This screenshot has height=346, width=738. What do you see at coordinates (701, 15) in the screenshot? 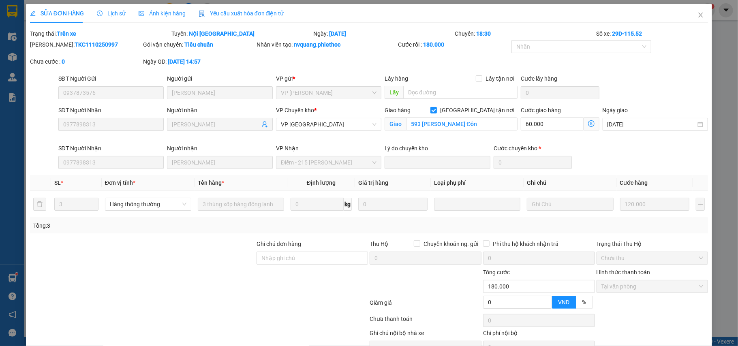
I see `button: Close` at bounding box center [701, 15].